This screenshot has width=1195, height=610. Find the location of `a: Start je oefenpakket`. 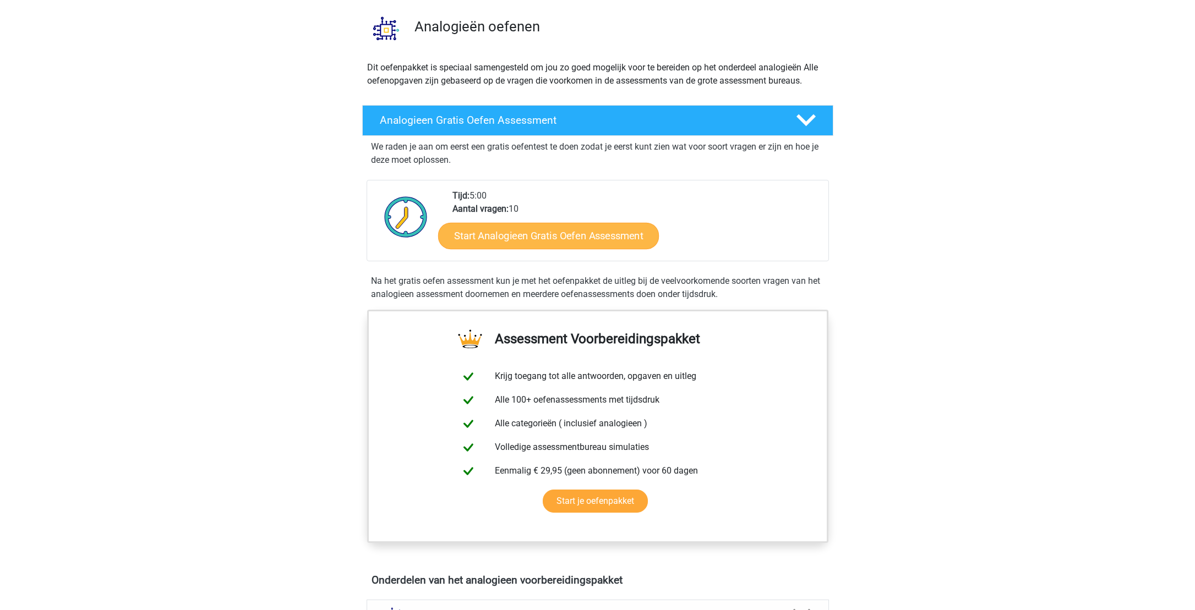

a: Start je oefenpakket is located at coordinates (595, 501).